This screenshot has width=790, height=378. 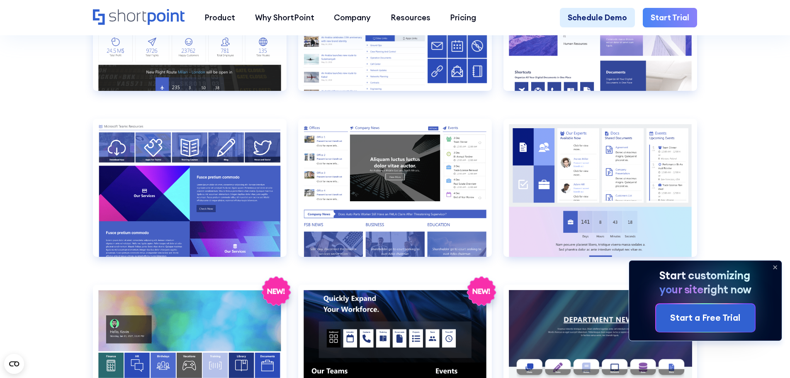 What do you see at coordinates (669, 18) in the screenshot?
I see `a: Start Trial` at bounding box center [669, 18].